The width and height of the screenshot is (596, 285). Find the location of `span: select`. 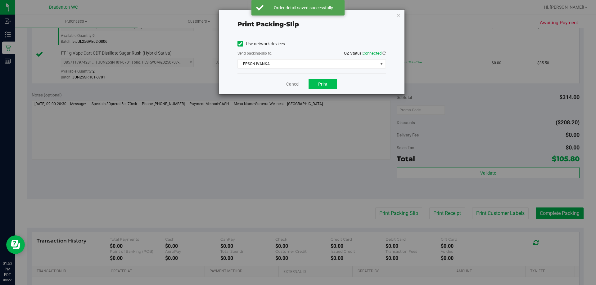

span: select is located at coordinates (381, 64).